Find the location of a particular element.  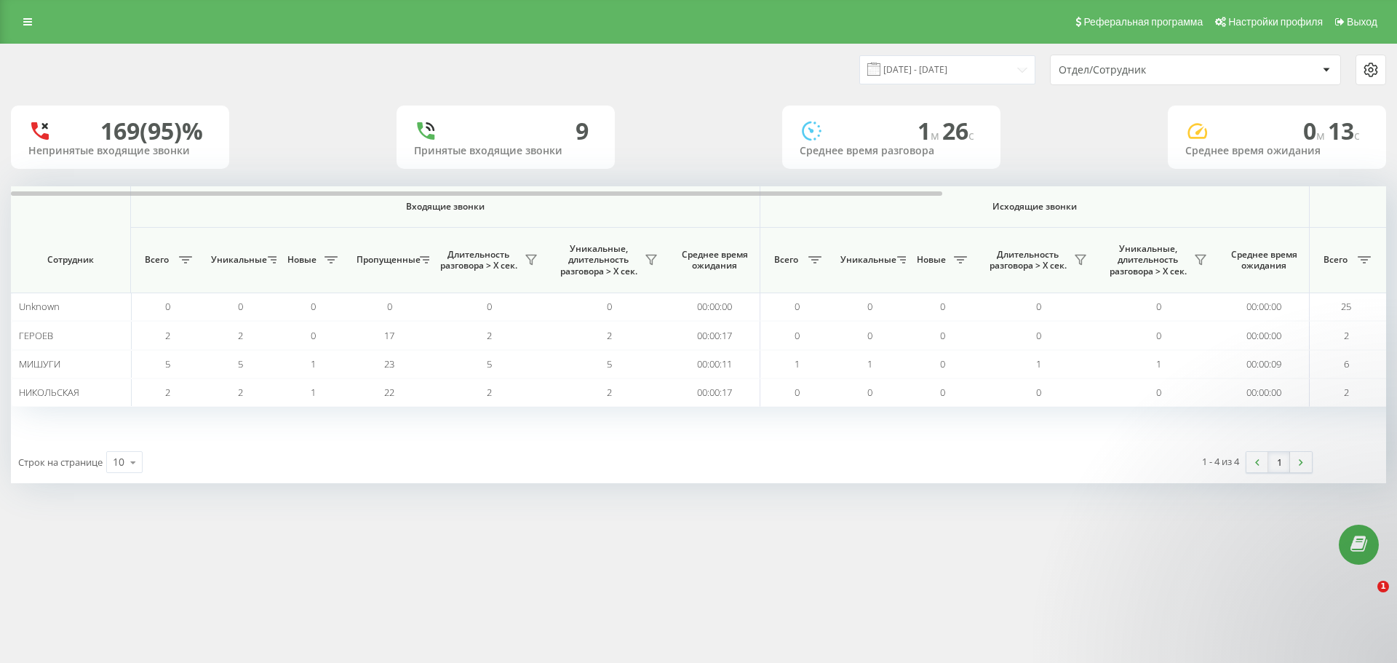

div: 10 is located at coordinates (119, 462).